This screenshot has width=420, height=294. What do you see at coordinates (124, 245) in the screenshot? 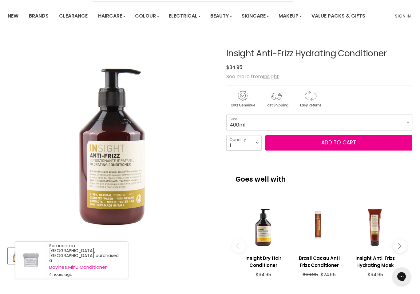
I see `svg: Close Icon` at bounding box center [124, 245].